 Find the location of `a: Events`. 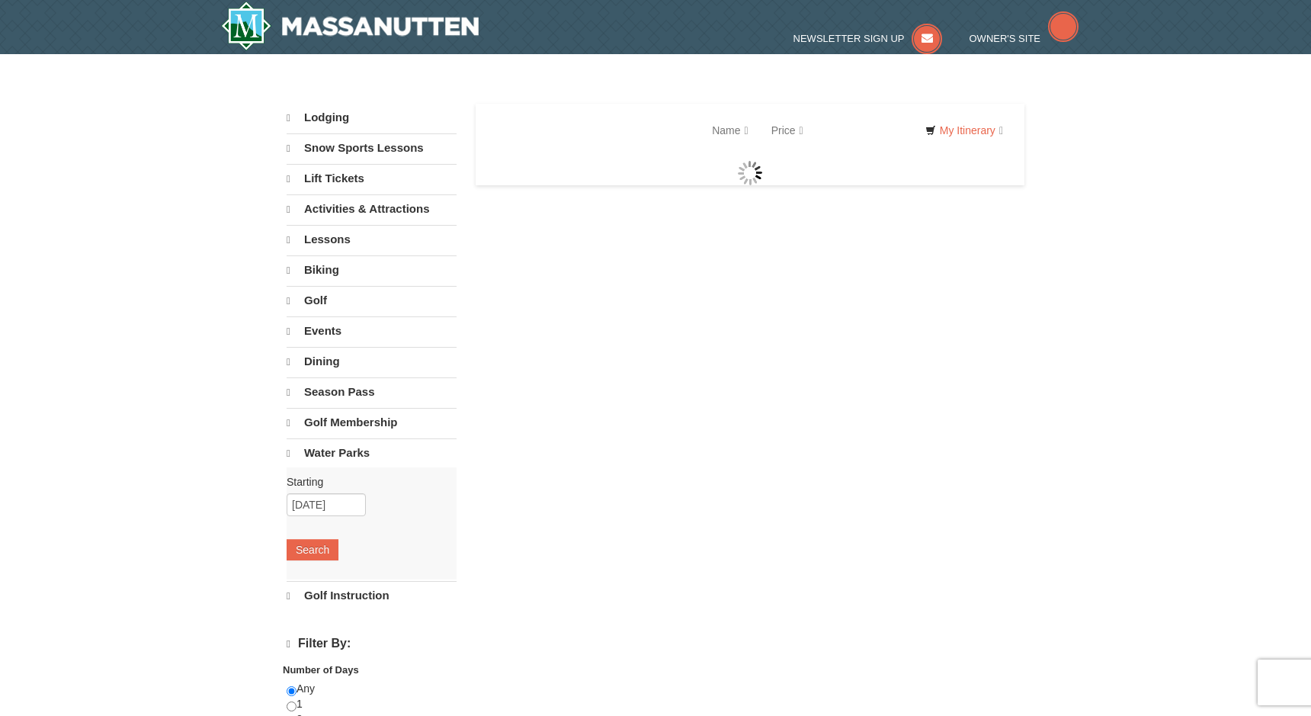

a: Events is located at coordinates (371, 331).